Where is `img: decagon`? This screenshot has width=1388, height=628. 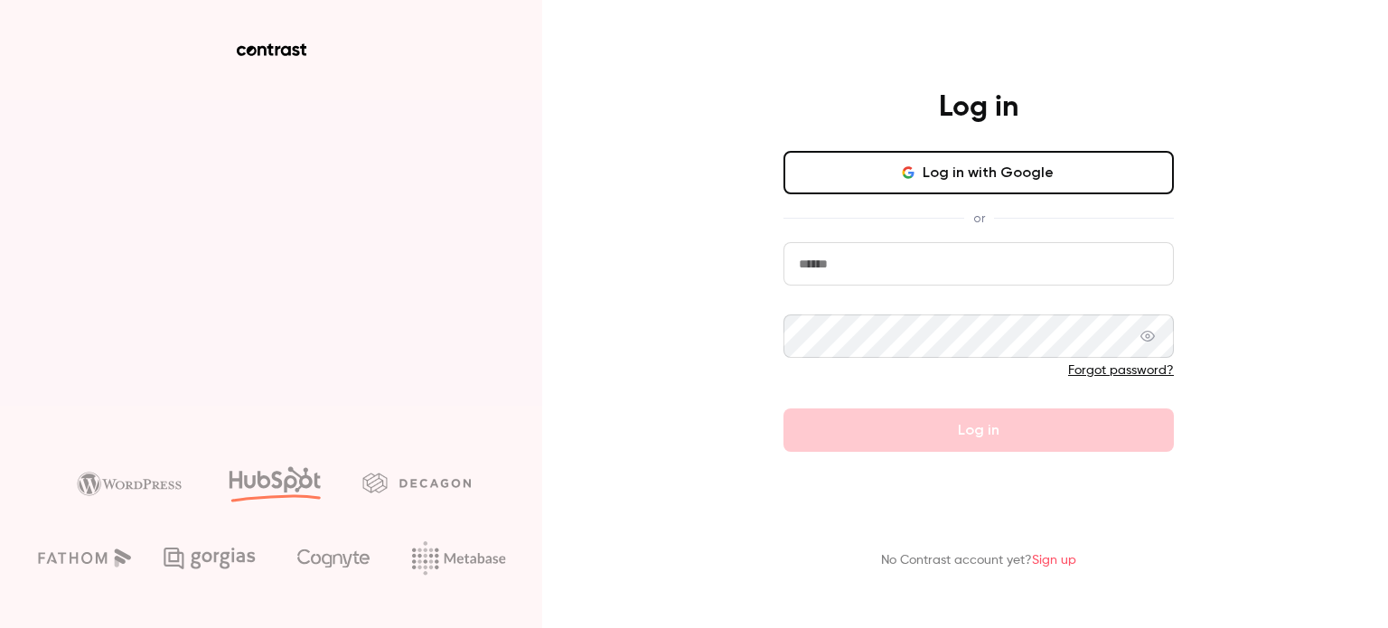
img: decagon is located at coordinates (417, 483).